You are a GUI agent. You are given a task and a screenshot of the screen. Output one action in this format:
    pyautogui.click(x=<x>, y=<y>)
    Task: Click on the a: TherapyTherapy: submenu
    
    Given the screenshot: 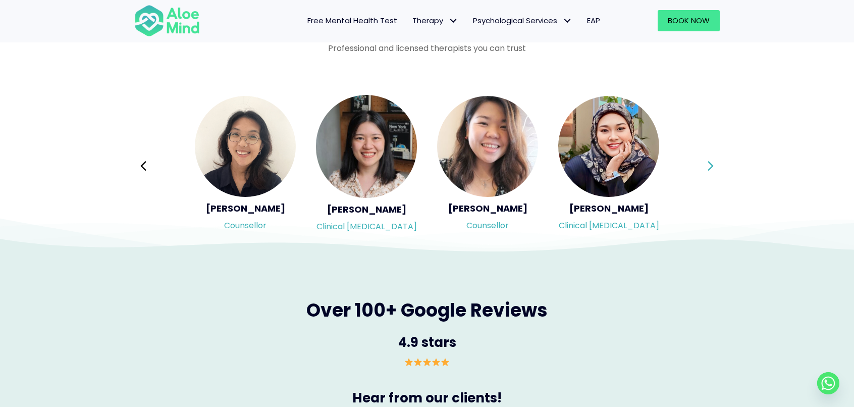 What is the action you would take?
    pyautogui.click(x=435, y=21)
    